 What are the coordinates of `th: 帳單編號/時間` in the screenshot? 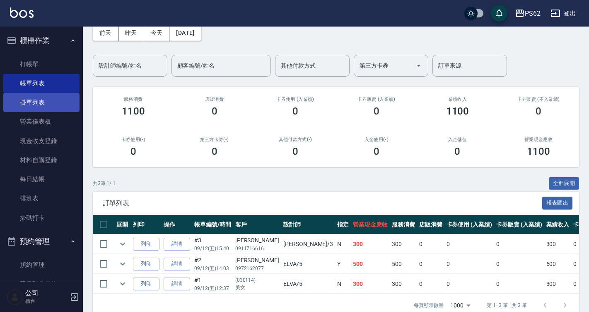 It's located at (213, 224).